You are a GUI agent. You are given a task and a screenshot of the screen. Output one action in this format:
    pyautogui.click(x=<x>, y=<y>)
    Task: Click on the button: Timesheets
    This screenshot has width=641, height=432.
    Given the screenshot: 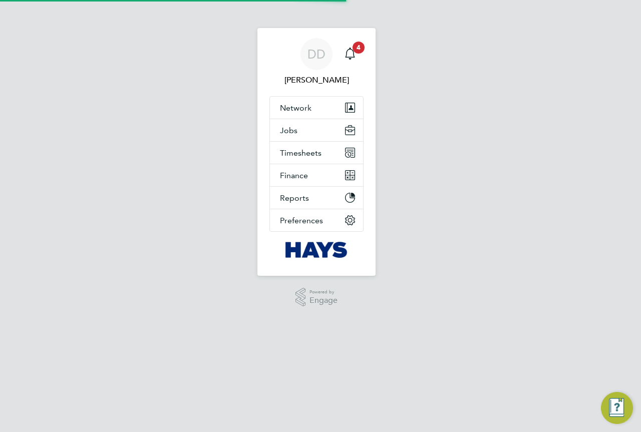 What is the action you would take?
    pyautogui.click(x=317, y=153)
    